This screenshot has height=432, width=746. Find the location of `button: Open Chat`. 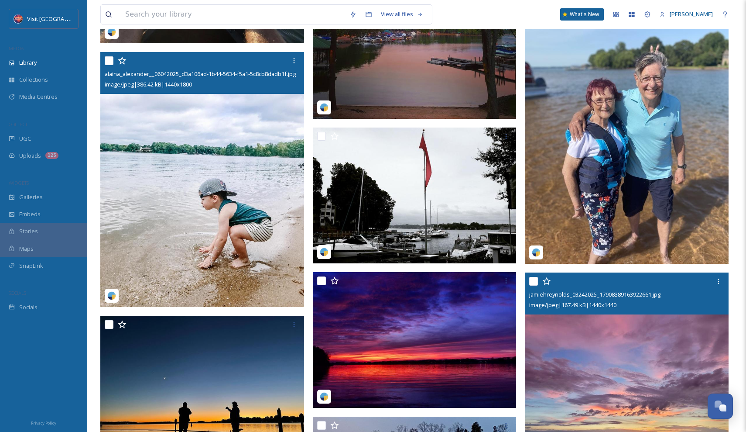

button: Open Chat is located at coordinates (721, 406).